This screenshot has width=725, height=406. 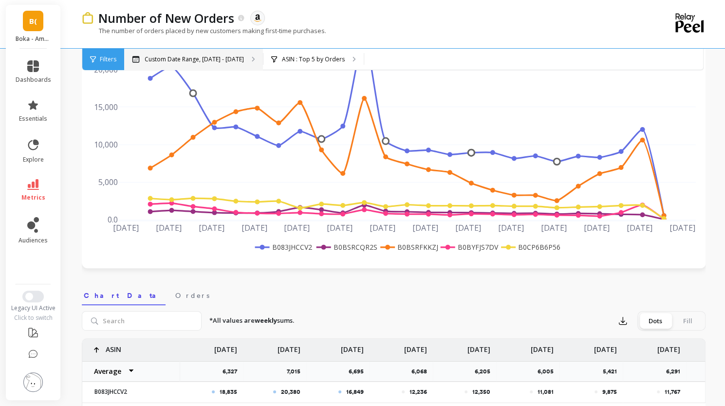 I want to click on p: 6,068, so click(x=422, y=372).